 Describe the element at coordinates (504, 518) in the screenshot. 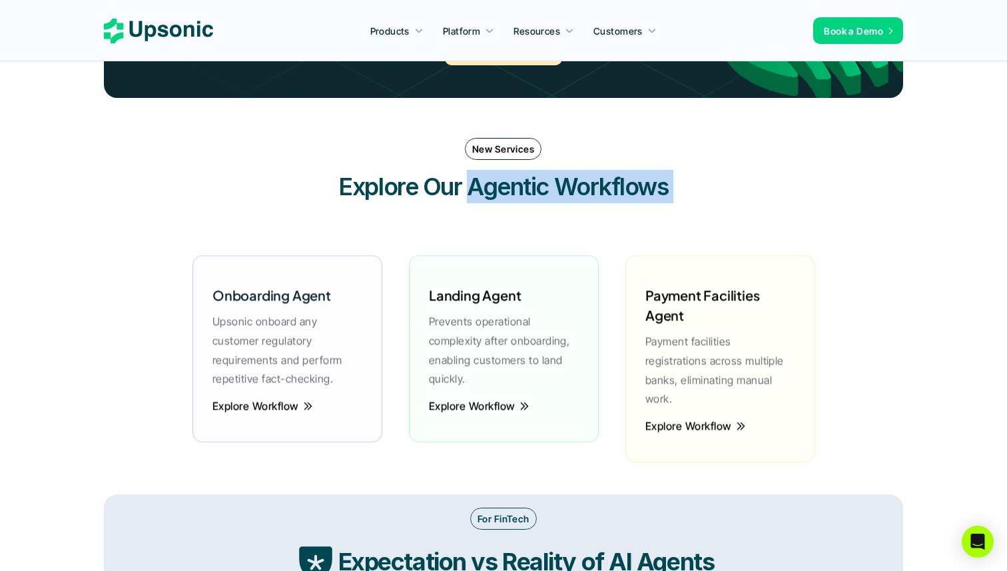

I see `p: For FinTech` at that location.